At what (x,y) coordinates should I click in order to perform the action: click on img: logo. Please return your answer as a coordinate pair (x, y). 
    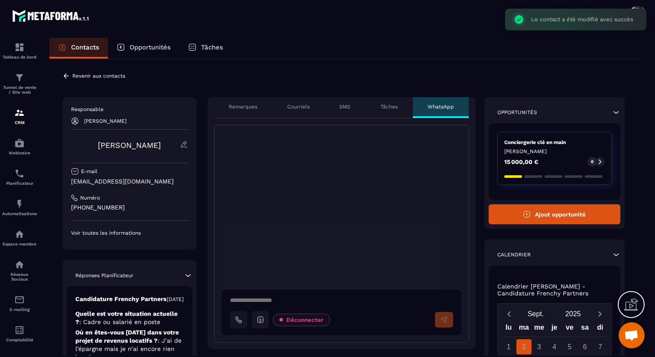
    Looking at the image, I should click on (51, 16).